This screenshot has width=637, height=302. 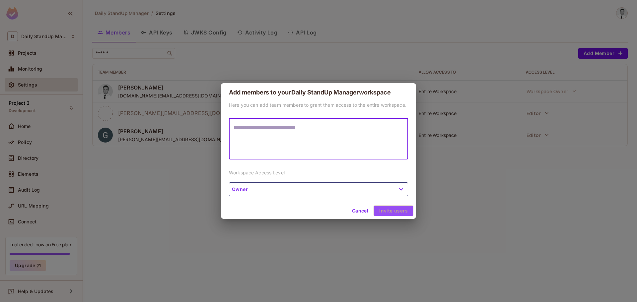 I want to click on h2: Add members to your Daily StandUp Manager workspace, so click(x=319, y=93).